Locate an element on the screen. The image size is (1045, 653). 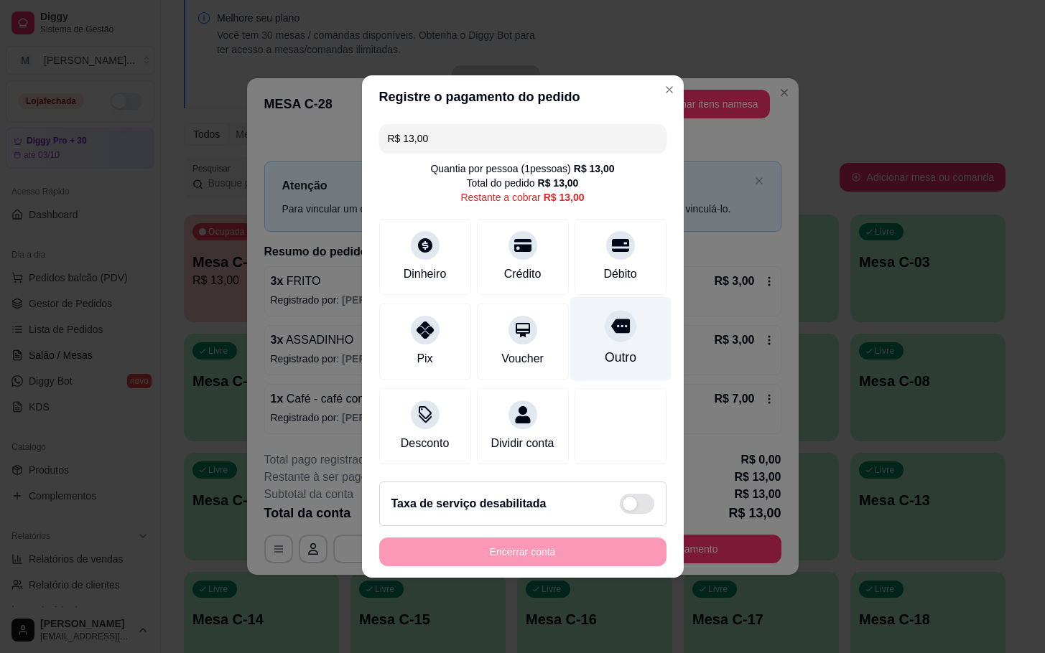
header: Registre o pagamento do pedido is located at coordinates (523, 97).